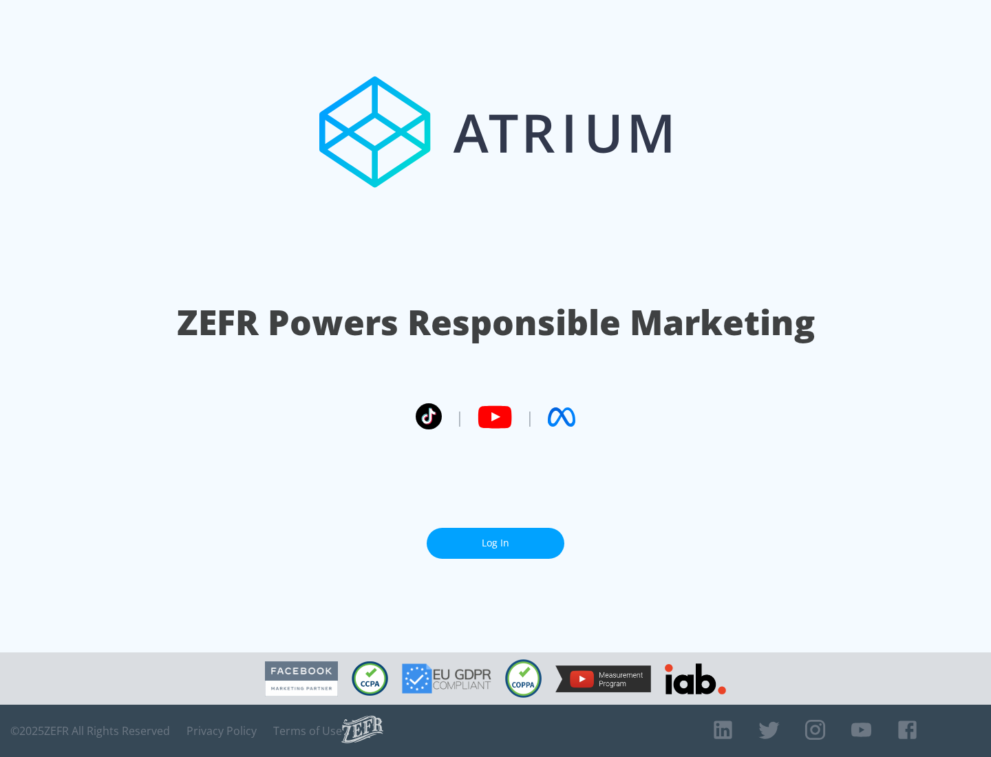  I want to click on img: YouTube Measurement Program, so click(603, 679).